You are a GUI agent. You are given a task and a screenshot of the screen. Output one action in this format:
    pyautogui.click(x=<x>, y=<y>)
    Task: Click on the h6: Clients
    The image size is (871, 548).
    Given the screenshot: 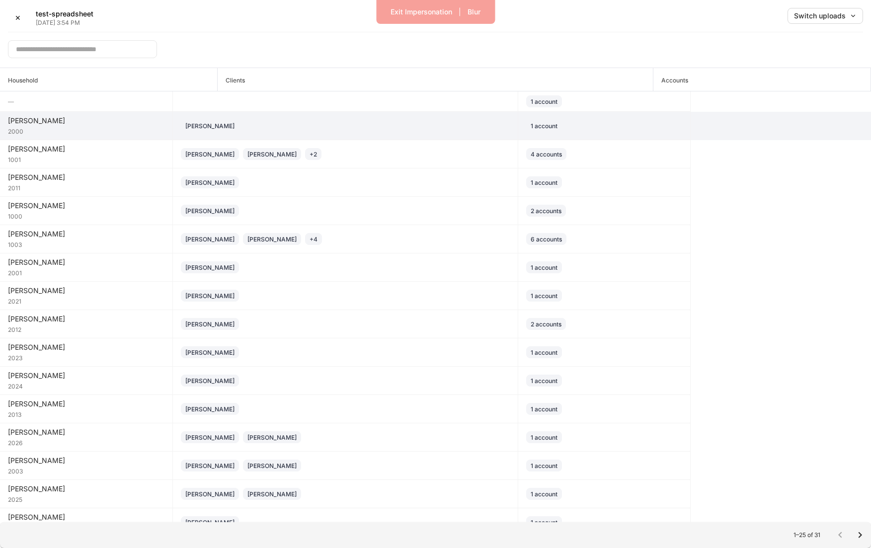 What is the action you would take?
    pyautogui.click(x=231, y=80)
    